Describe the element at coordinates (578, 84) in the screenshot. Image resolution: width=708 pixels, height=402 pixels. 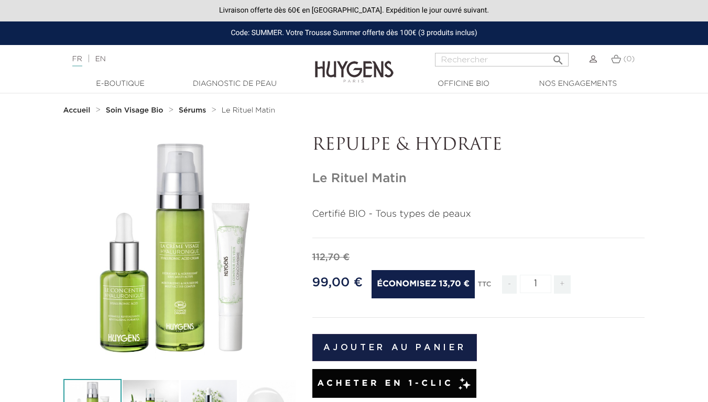
I see `a: Nos engagements` at that location.